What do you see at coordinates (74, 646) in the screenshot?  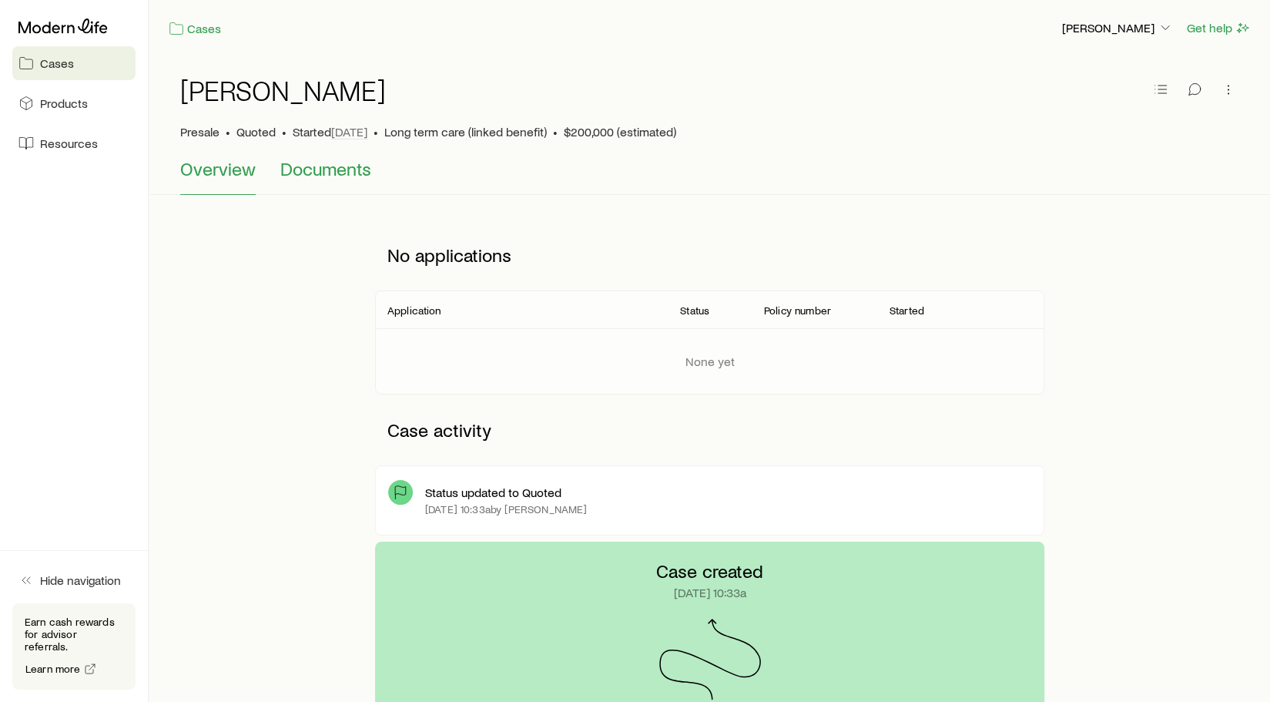 I see `div: Earn cash rewards for advisor referrals.Learn more` at bounding box center [74, 646].